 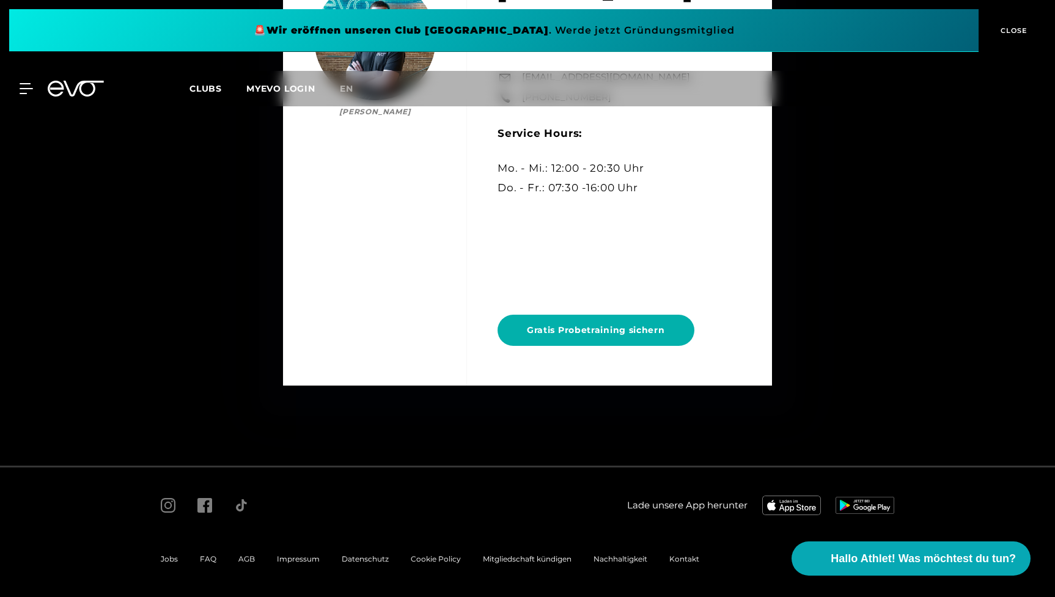 What do you see at coordinates (347, 89) in the screenshot?
I see `span: en` at bounding box center [347, 89].